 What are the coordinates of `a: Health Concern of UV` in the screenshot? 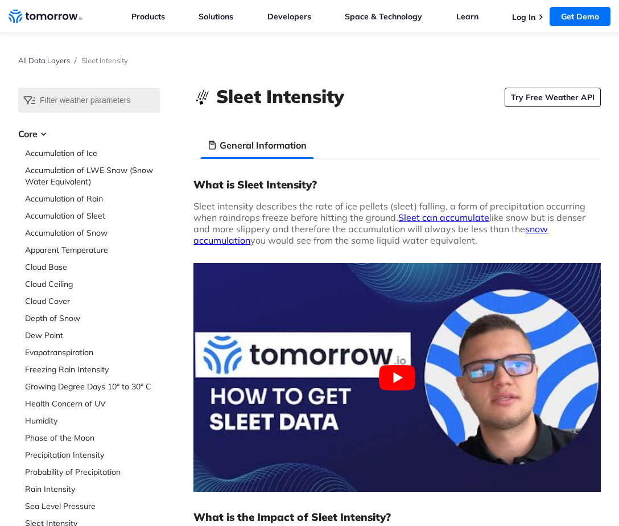 It's located at (92, 403).